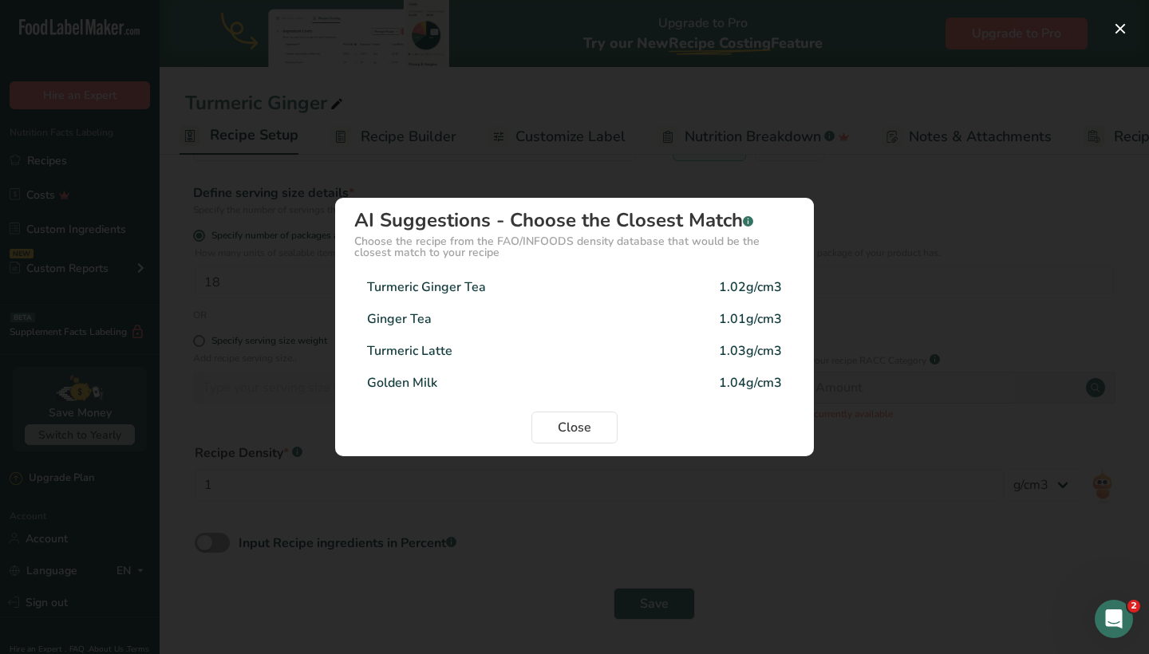 Image resolution: width=1149 pixels, height=654 pixels. I want to click on div: 1.04g/cm3, so click(750, 383).